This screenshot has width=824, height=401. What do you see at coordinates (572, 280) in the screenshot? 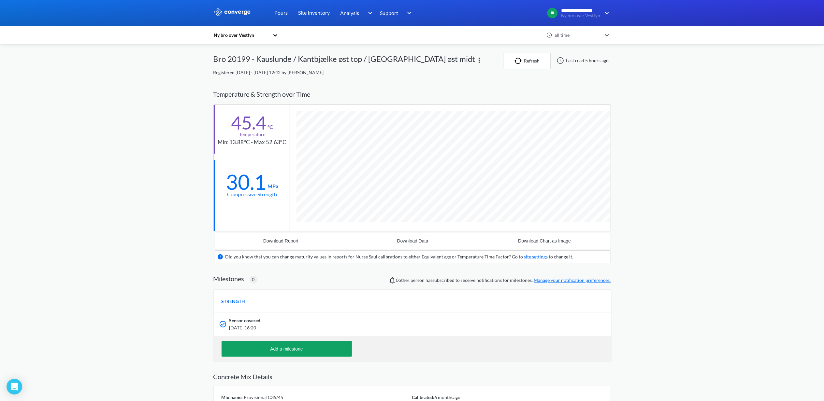
I see `a: Manage your notification preferences.` at bounding box center [572, 280].